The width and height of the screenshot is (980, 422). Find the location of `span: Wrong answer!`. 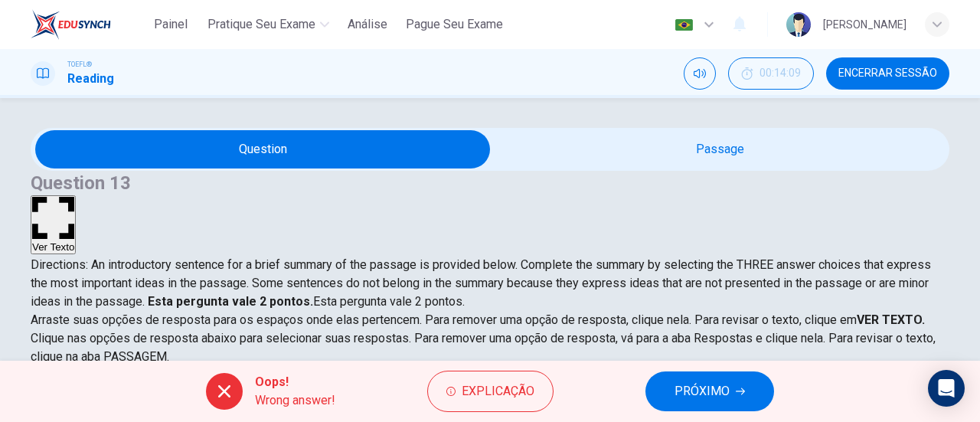

span: Wrong answer! is located at coordinates (295, 401).